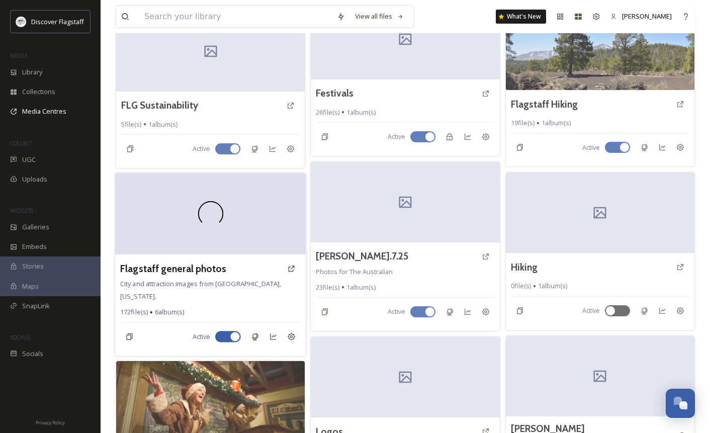 The height and width of the screenshot is (433, 710). I want to click on a: Privacy Policy, so click(50, 422).